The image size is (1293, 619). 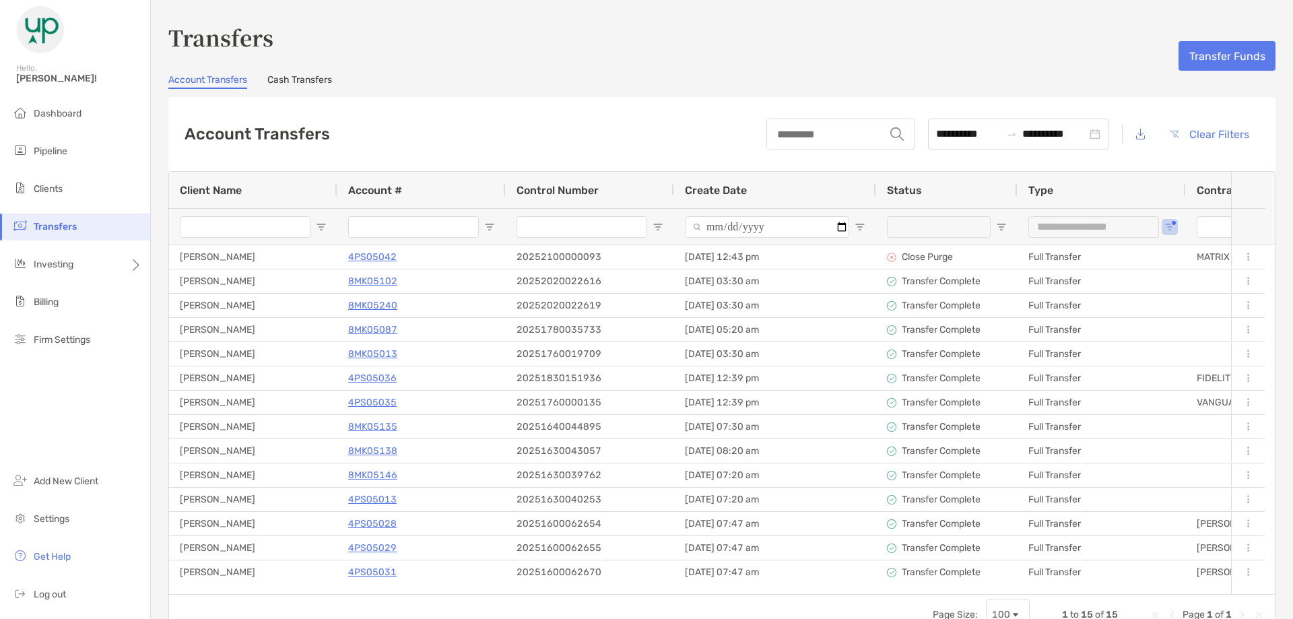 I want to click on div: 20252020022616, so click(x=590, y=281).